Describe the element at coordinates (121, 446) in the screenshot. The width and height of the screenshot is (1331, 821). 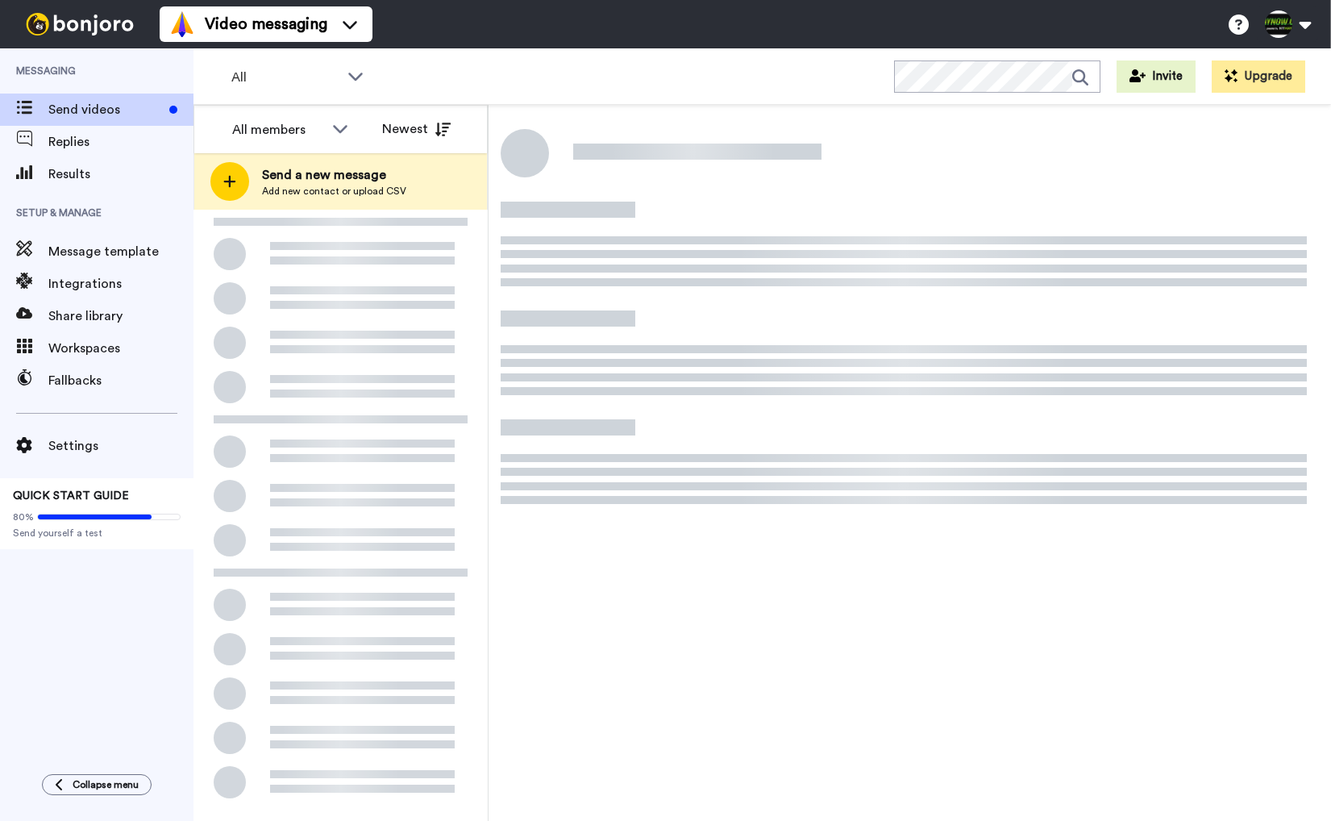
I see `span: Settings` at that location.